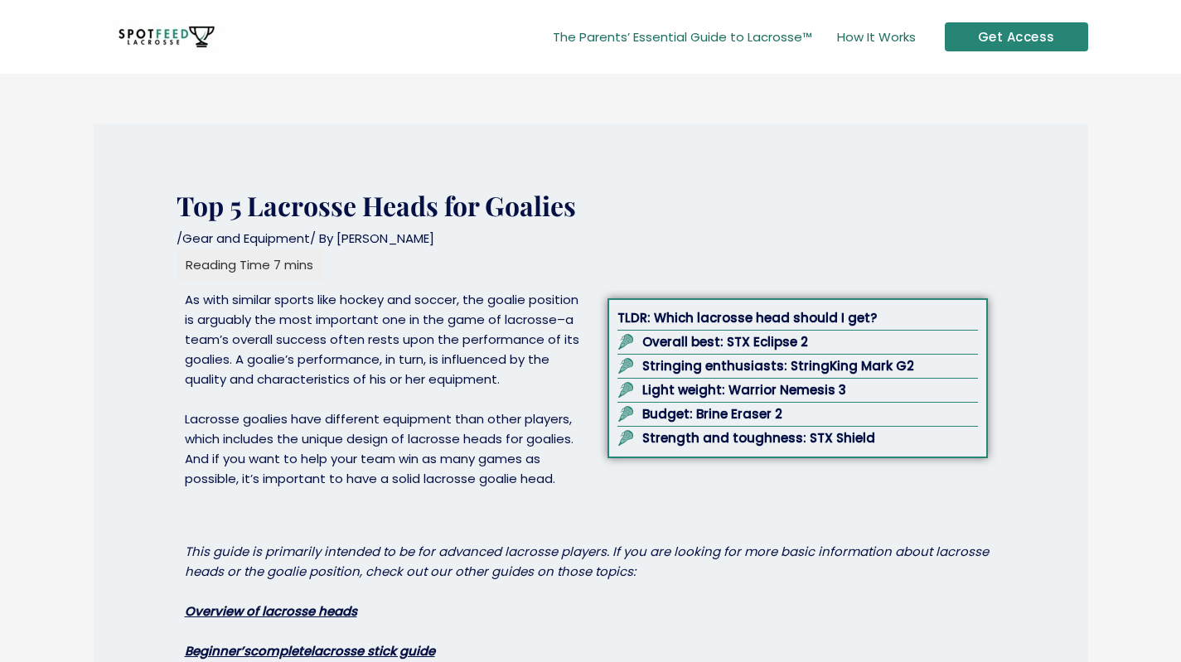  Describe the element at coordinates (280, 651) in the screenshot. I see `em: complete` at that location.